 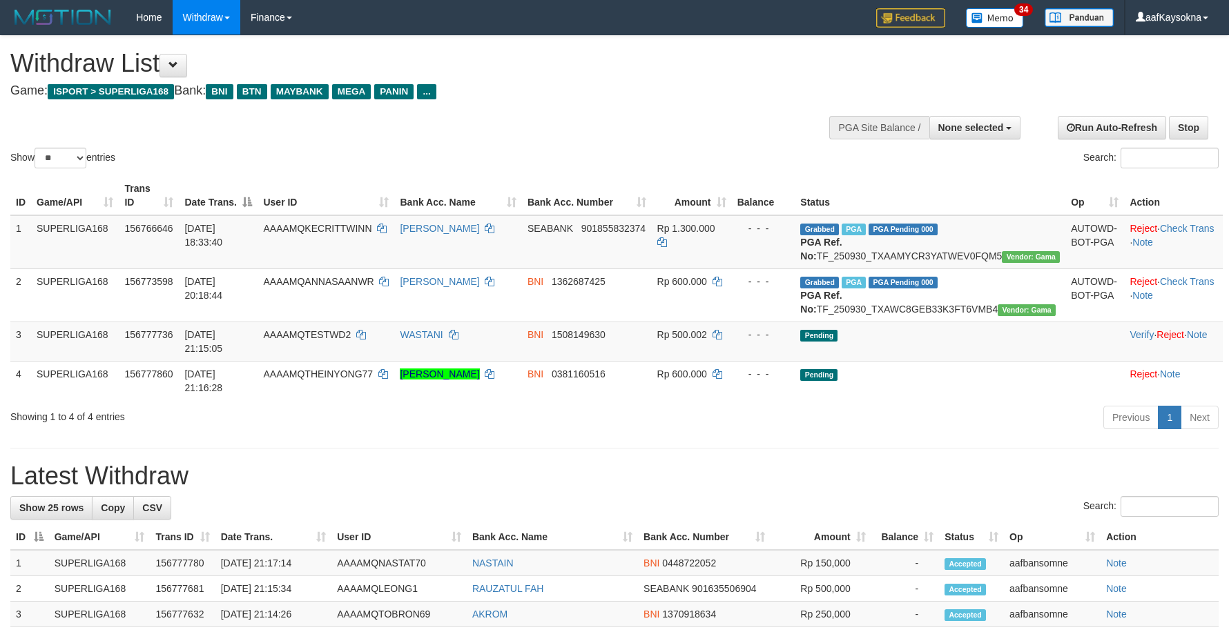 I want to click on img: Feedback.jpg, so click(x=910, y=18).